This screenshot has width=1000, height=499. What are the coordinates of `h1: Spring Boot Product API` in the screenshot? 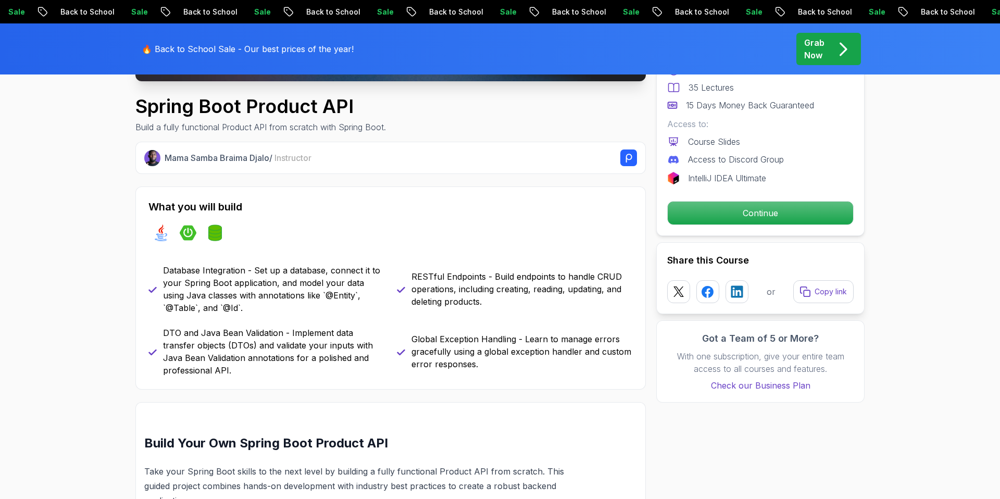 It's located at (260, 106).